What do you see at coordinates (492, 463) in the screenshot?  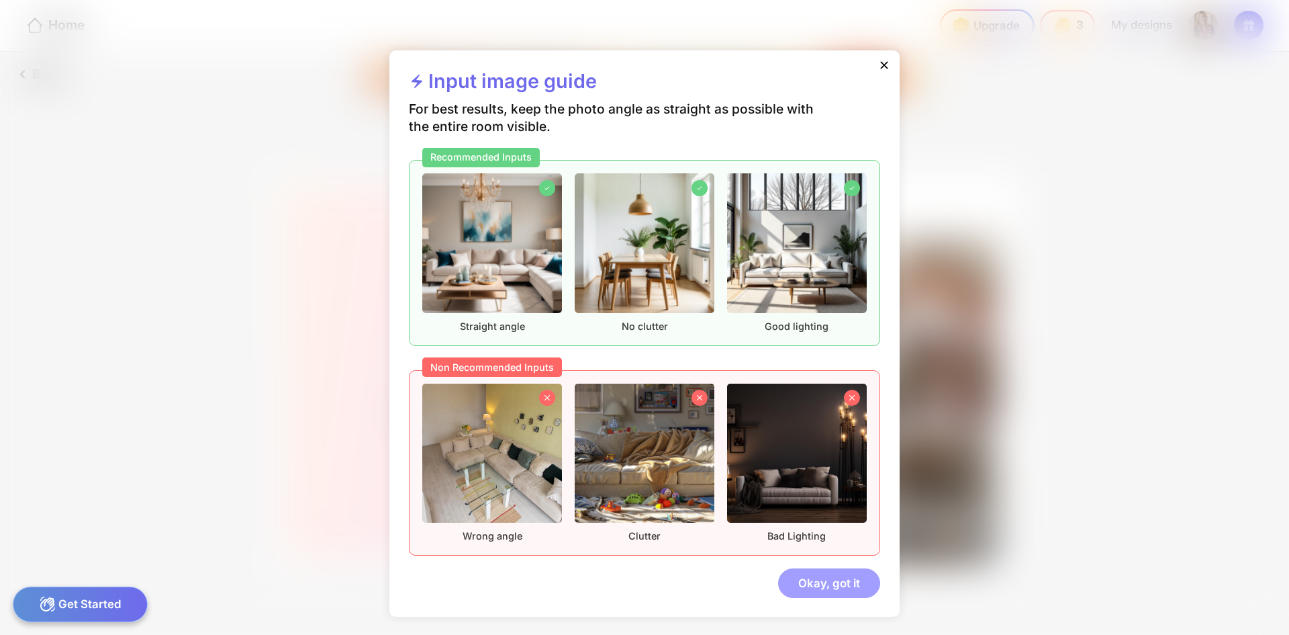 I see `div: Wrong angle` at bounding box center [492, 463].